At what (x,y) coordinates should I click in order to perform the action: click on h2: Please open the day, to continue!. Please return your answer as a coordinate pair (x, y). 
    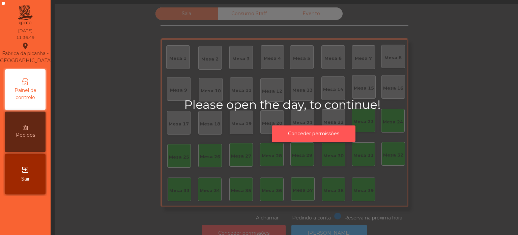
    Looking at the image, I should click on (314, 105).